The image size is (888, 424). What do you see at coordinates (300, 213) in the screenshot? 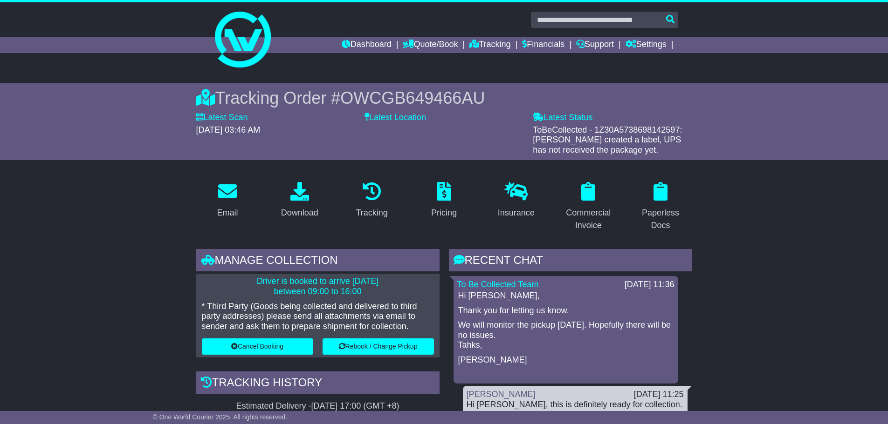
I see `div: Download` at bounding box center [300, 213].